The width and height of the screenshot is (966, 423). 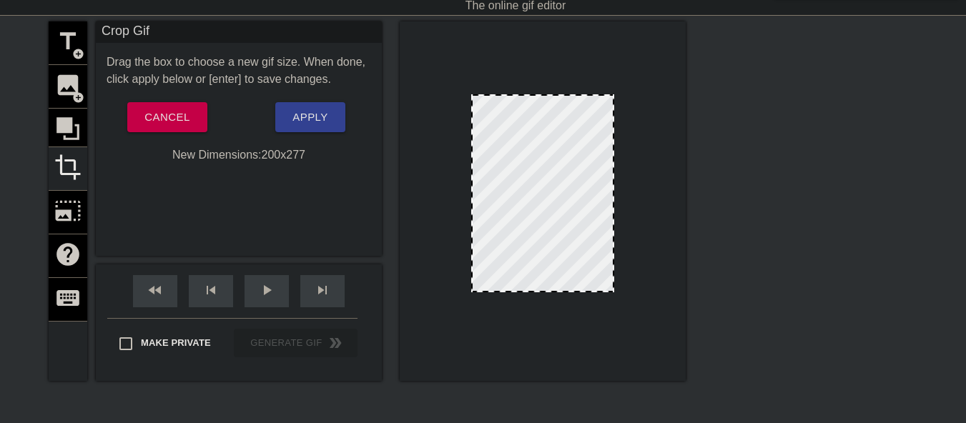 I want to click on div: Crop Gif, so click(x=239, y=32).